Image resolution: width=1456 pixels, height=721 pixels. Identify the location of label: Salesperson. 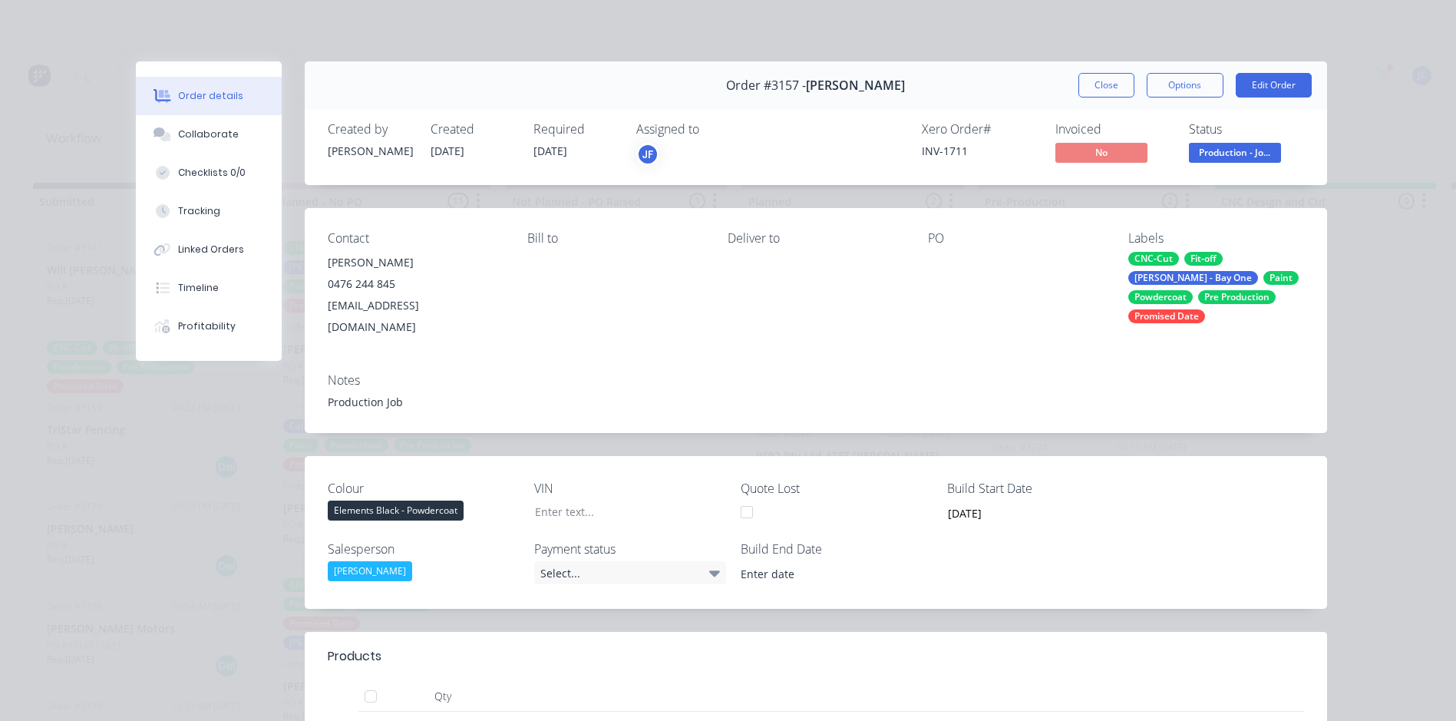
(424, 549).